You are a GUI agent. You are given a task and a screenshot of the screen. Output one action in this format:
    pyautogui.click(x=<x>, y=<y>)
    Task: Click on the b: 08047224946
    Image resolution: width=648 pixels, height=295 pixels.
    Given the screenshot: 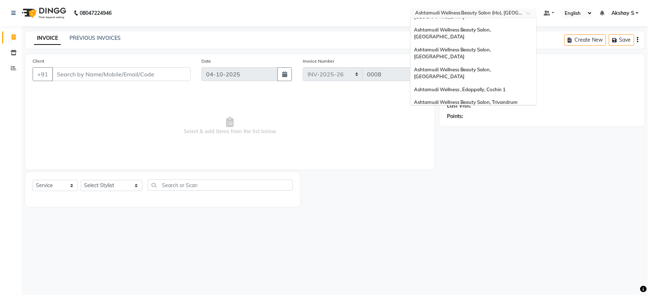 What is the action you would take?
    pyautogui.click(x=96, y=13)
    